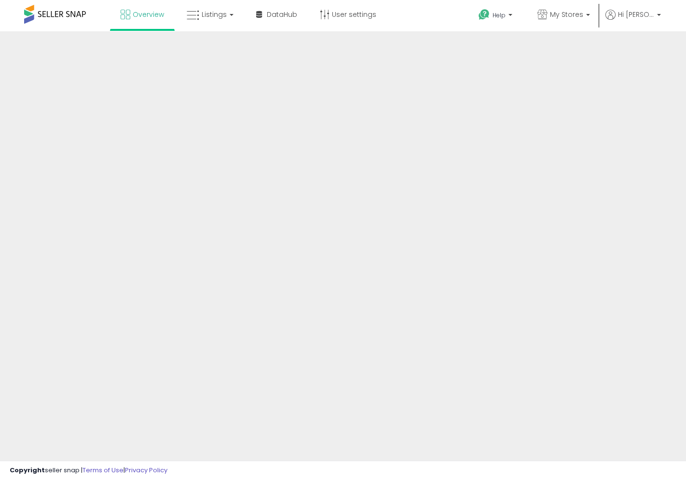  I want to click on span: Help, so click(499, 15).